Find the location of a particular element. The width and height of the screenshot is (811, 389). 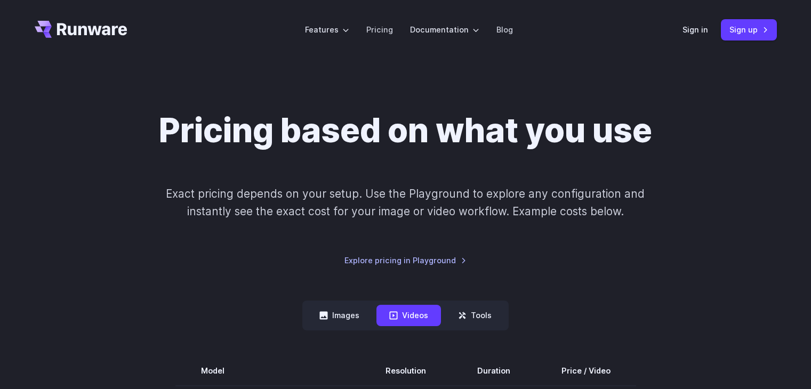

label: Features is located at coordinates (327, 29).